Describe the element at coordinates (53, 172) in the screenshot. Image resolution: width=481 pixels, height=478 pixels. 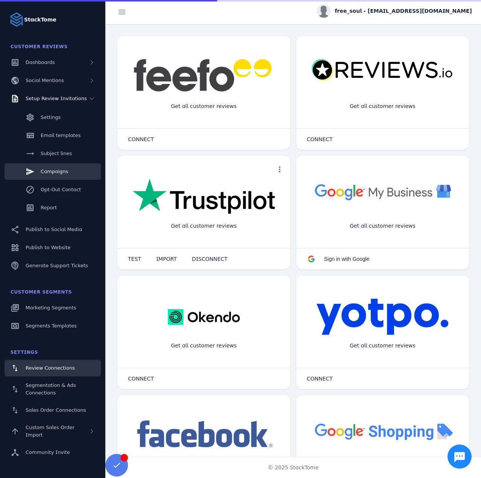
I see `a: Campaigns` at that location.